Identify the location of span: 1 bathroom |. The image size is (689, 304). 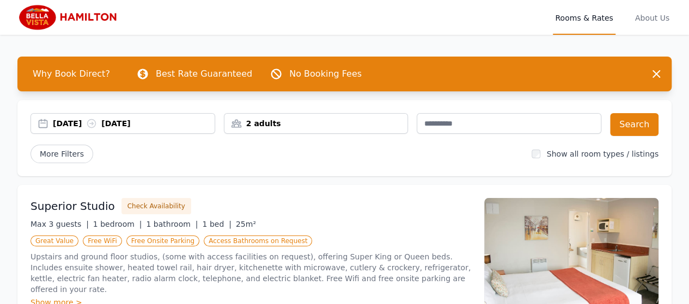
(172, 224).